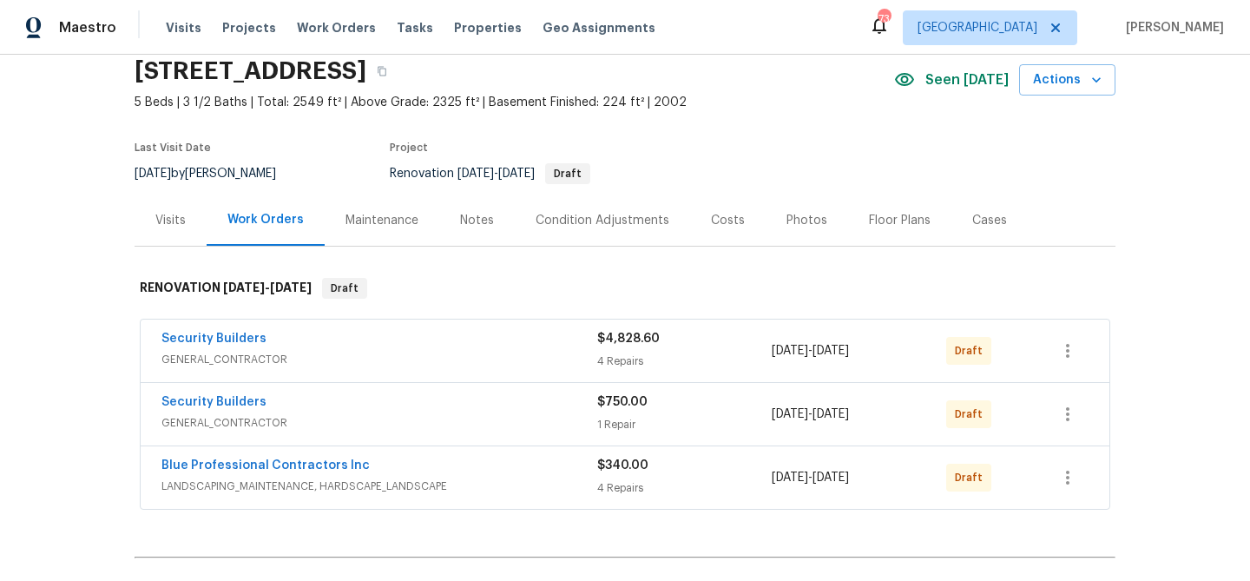 This screenshot has width=1250, height=581. What do you see at coordinates (266, 220) in the screenshot?
I see `div: Work Orders` at bounding box center [266, 220].